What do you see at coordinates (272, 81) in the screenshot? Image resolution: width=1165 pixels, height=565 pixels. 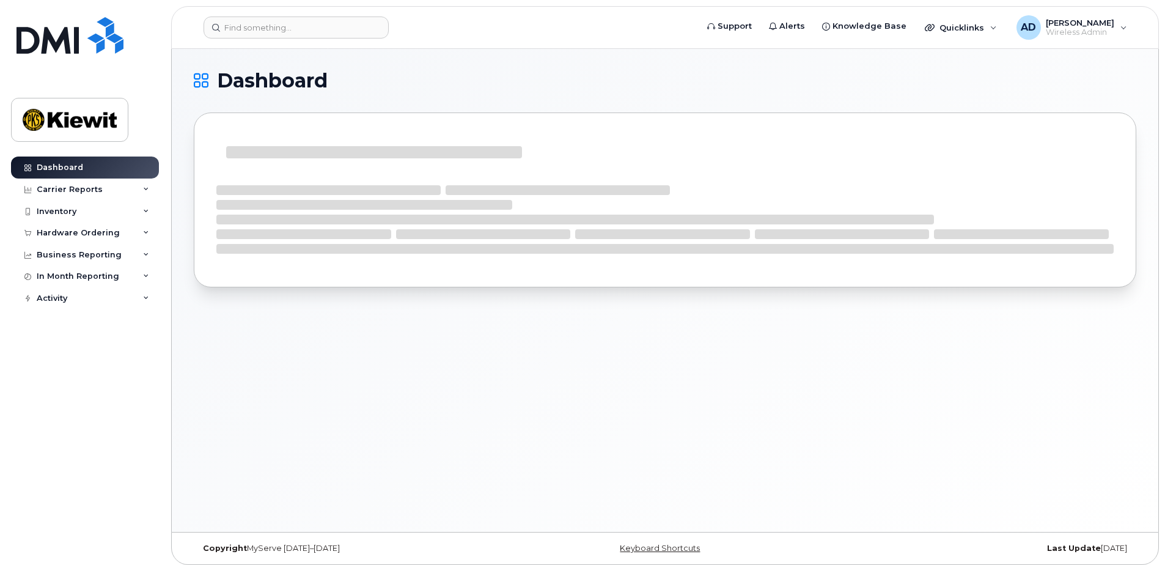 I see `span: Dashboard` at bounding box center [272, 81].